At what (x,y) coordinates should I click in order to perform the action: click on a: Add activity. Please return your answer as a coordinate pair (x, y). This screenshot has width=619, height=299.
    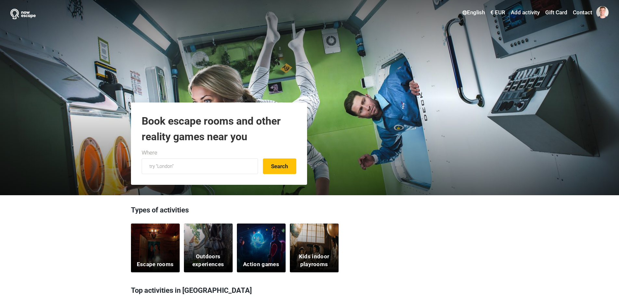
    Looking at the image, I should click on (526, 13).